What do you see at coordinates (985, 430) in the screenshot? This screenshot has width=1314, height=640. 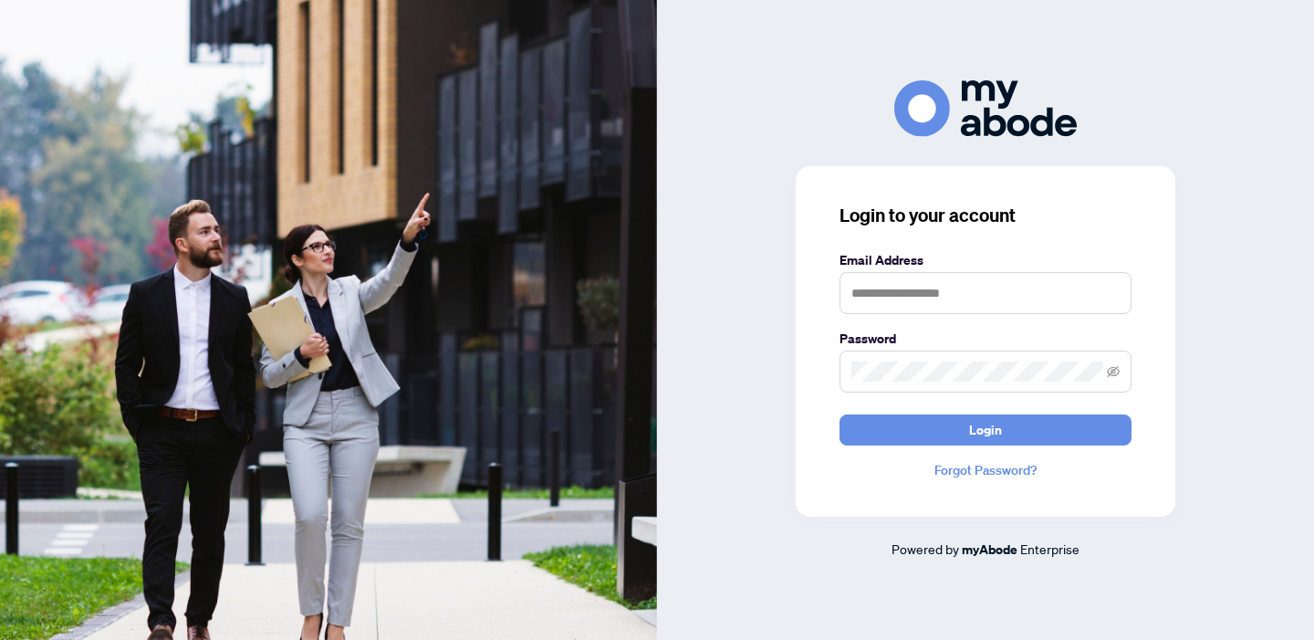 I see `span: Login` at bounding box center [985, 430].